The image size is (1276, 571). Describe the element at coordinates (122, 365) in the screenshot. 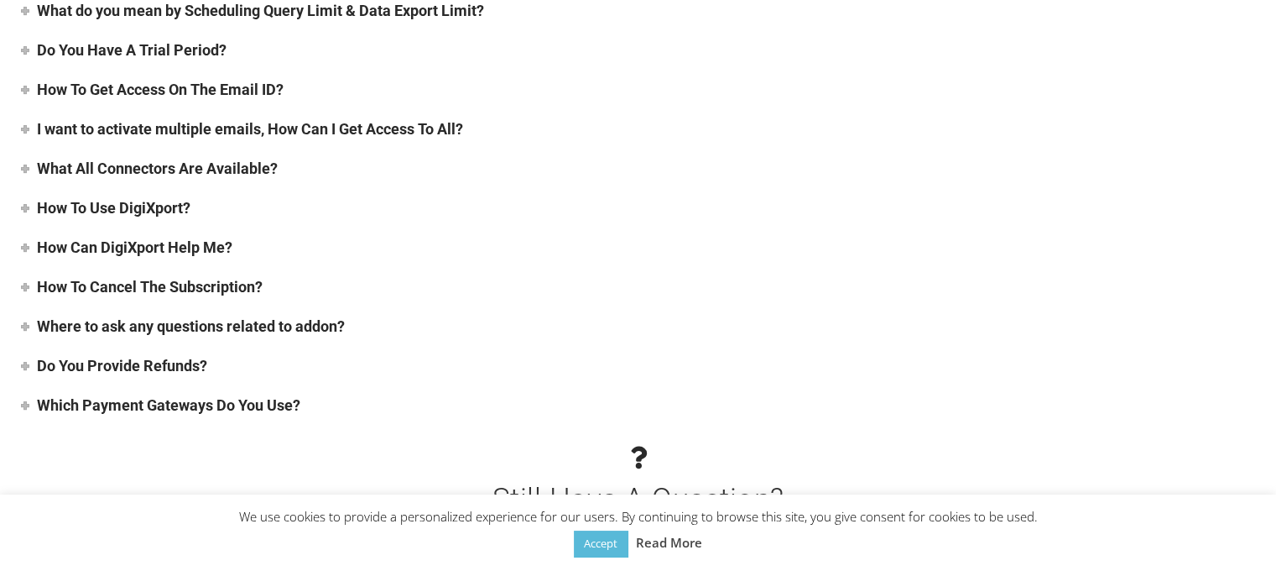

I see `h4: Do You Provide Refunds?` at that location.